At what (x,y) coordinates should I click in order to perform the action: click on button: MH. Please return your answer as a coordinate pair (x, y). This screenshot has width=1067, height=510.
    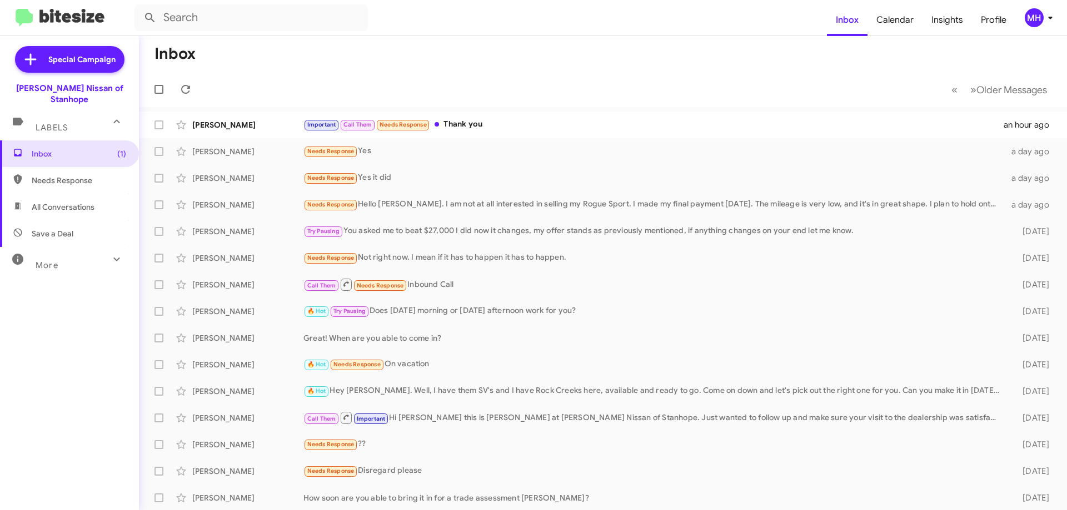
    Looking at the image, I should click on (1034, 18).